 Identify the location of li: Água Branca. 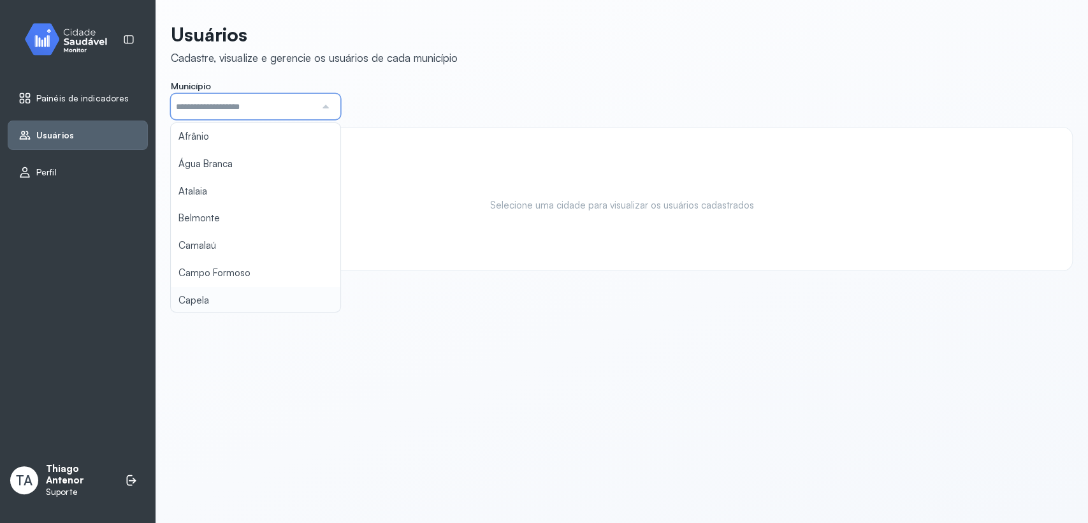
(256, 164).